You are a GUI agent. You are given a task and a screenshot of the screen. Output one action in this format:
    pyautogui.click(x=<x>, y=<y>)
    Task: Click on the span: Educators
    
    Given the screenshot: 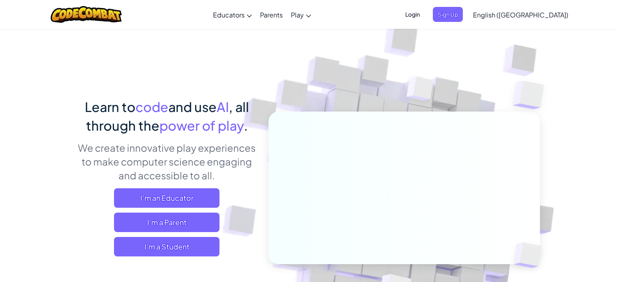 What is the action you would take?
    pyautogui.click(x=229, y=15)
    